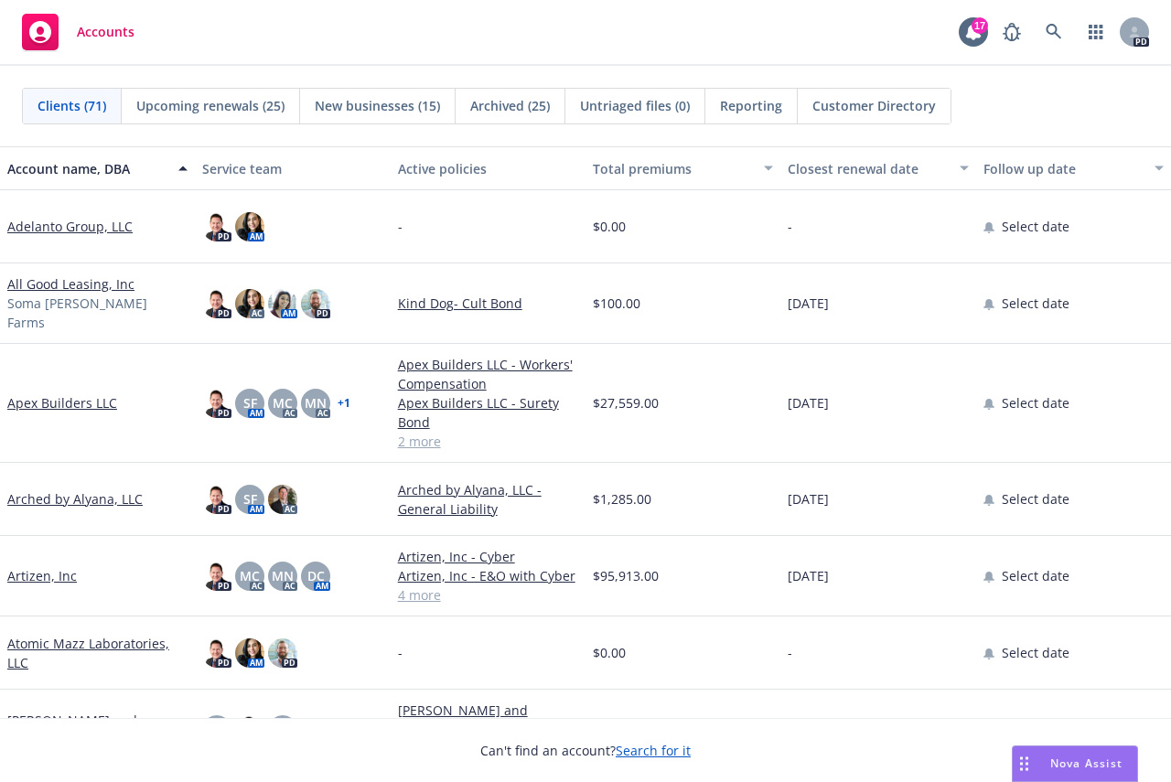 This screenshot has width=1171, height=782. What do you see at coordinates (683, 168) in the screenshot?
I see `button: Total premiums` at bounding box center [683, 168].